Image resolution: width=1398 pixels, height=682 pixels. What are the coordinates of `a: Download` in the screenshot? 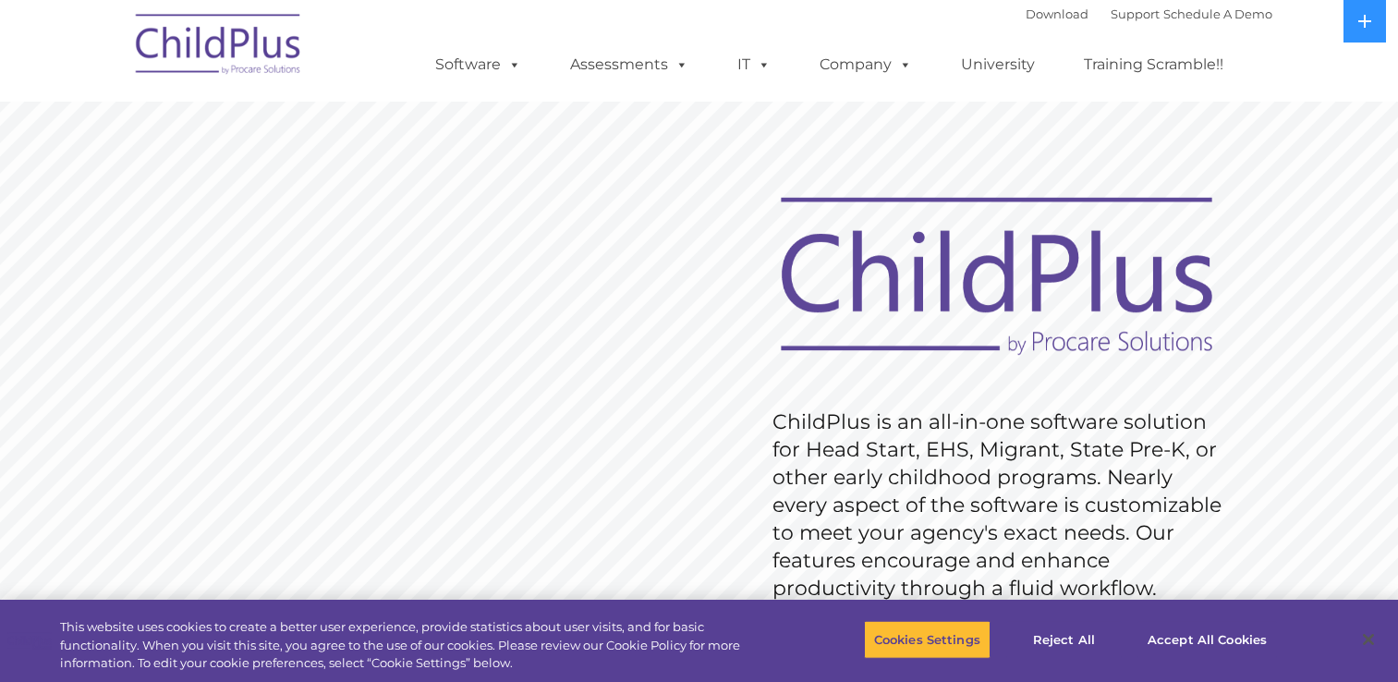 It's located at (1057, 14).